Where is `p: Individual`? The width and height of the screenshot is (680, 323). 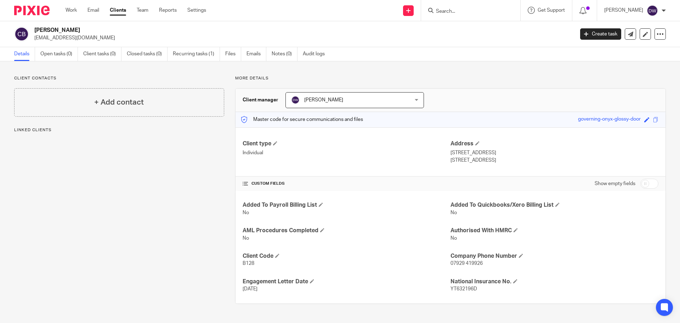
p: Individual is located at coordinates (347, 153).